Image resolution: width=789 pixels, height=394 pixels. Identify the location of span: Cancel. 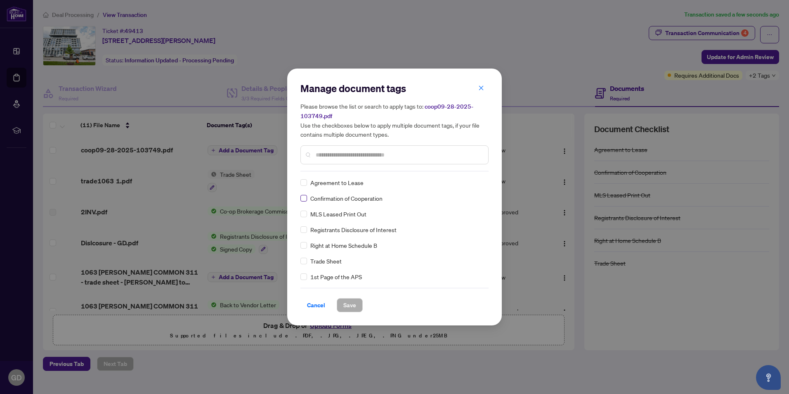
(316, 305).